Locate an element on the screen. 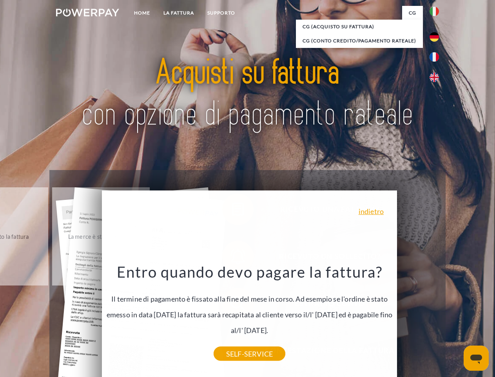  a: indietro is located at coordinates (371, 211).